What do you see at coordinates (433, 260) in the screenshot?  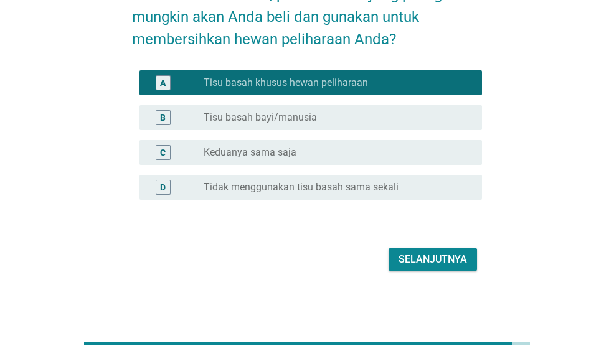 I see `div: Selanjutnya` at bounding box center [433, 260].